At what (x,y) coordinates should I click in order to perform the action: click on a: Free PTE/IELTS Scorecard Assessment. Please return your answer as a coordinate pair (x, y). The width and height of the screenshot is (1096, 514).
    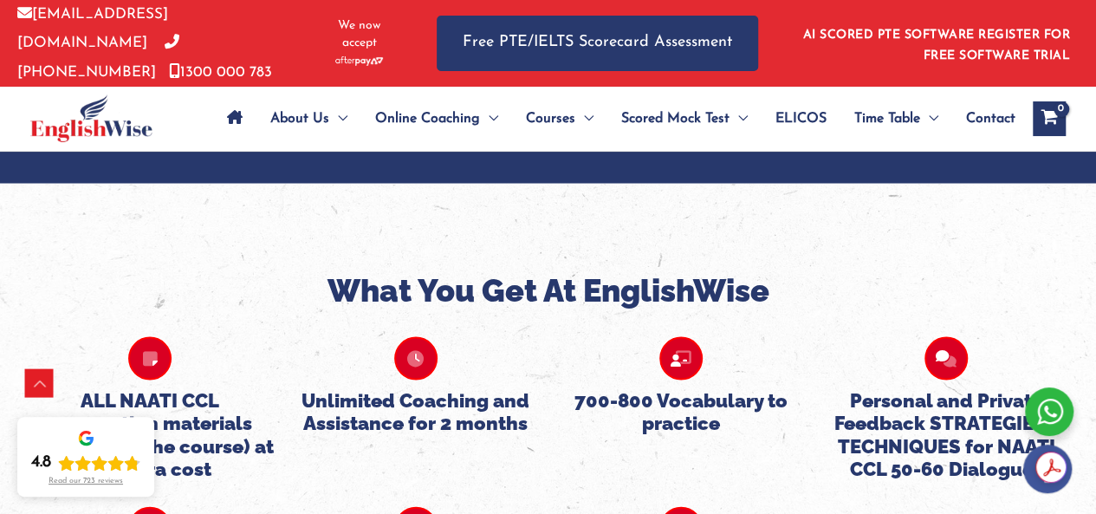
    Looking at the image, I should click on (597, 42).